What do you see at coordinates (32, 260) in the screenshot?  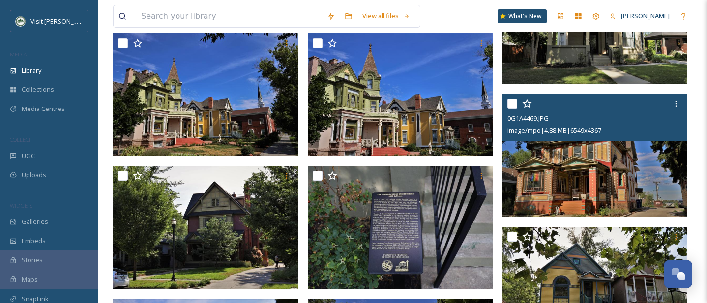 I see `span: Stories` at bounding box center [32, 260].